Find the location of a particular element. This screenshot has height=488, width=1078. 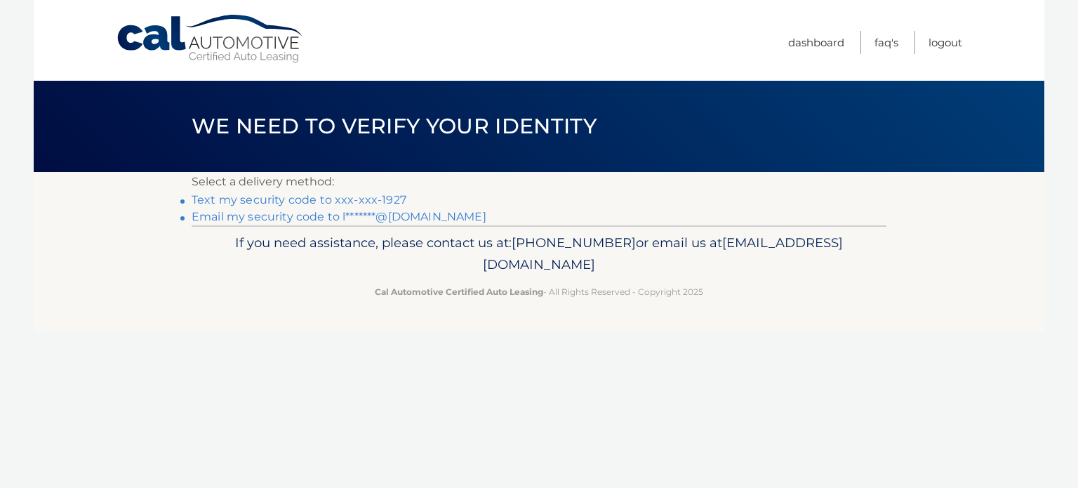

a: Logout is located at coordinates (945, 42).